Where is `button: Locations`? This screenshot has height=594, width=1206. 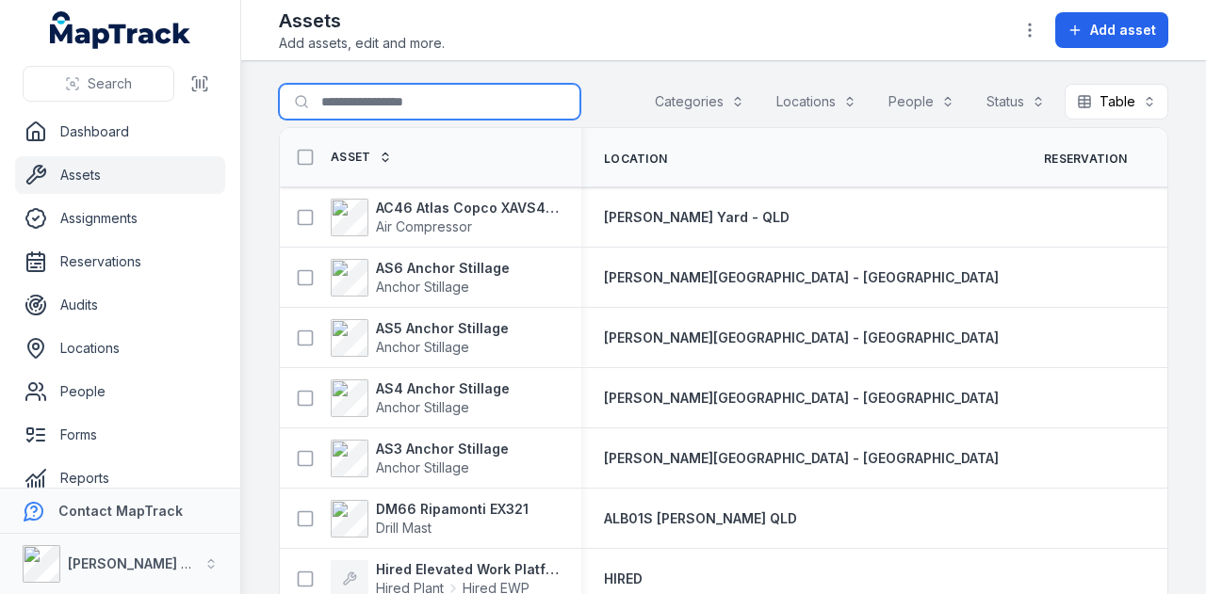 button: Locations is located at coordinates (816, 102).